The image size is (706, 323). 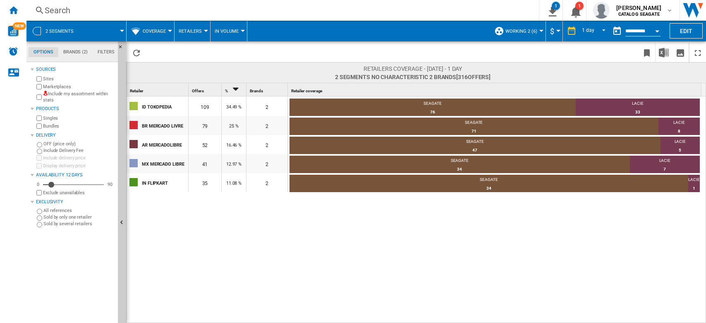 I want to click on div: AR MERCADOLIBRE, so click(x=165, y=144).